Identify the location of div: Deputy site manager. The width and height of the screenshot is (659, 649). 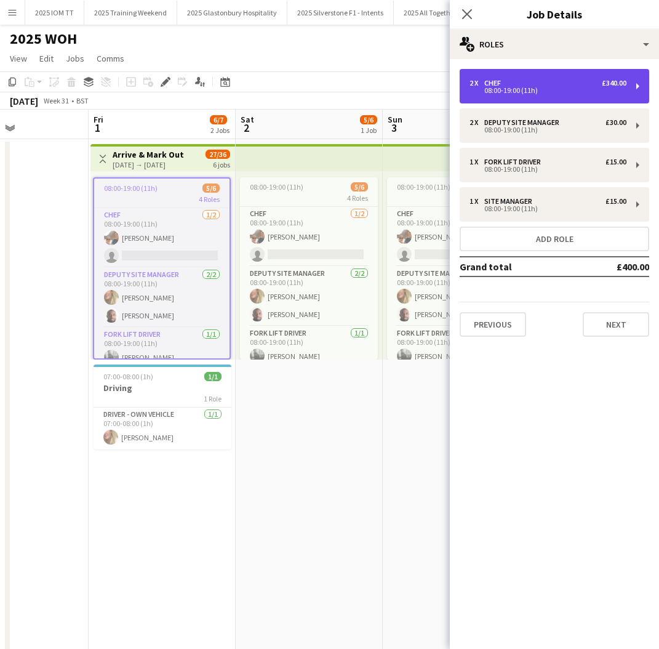
(525, 123).